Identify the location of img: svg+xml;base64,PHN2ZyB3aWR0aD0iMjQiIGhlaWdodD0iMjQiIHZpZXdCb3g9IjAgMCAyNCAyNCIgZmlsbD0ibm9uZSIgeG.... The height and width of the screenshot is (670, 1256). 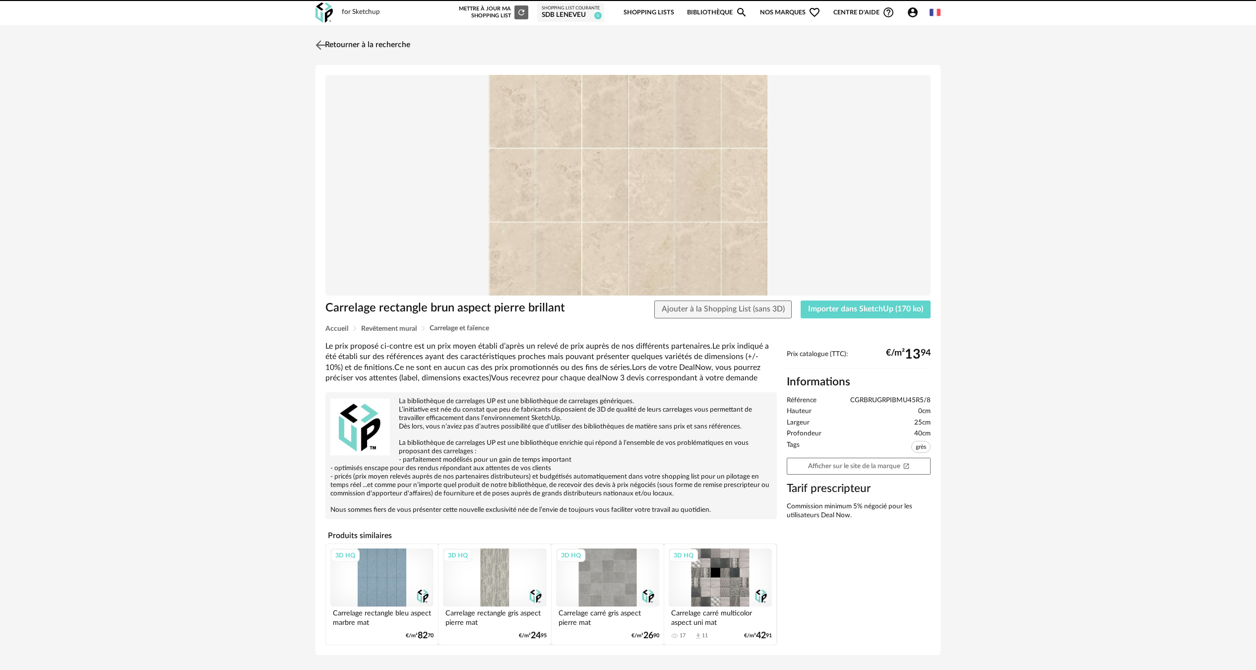
(321, 45).